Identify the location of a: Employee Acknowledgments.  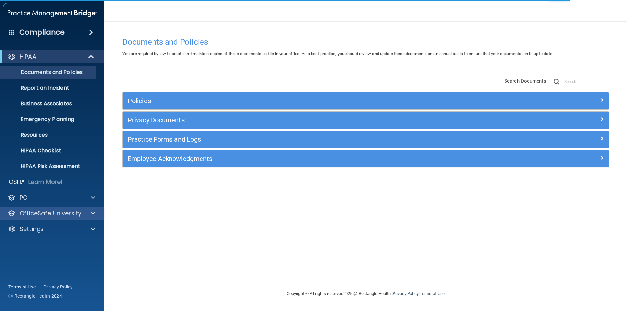
(366, 159).